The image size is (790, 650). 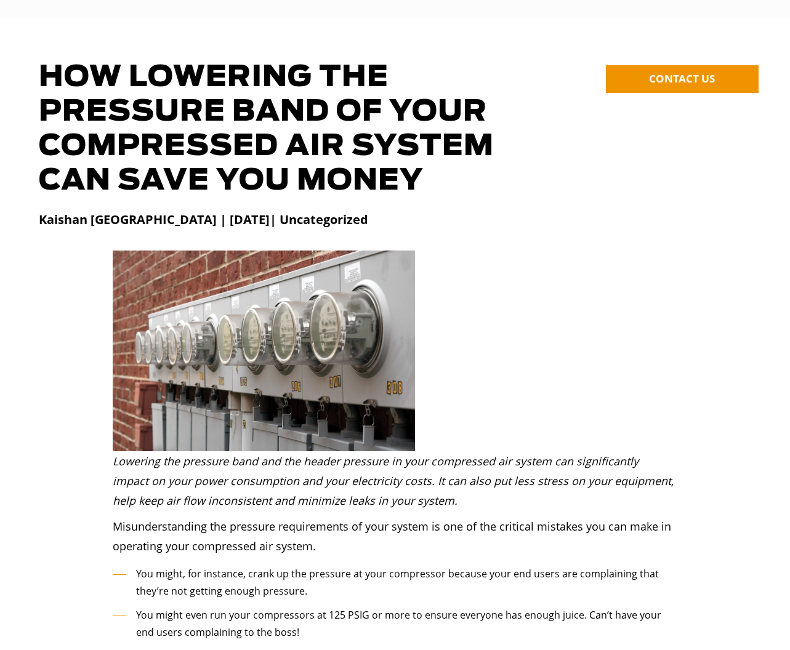 I want to click on img: Electric, so click(x=264, y=351).